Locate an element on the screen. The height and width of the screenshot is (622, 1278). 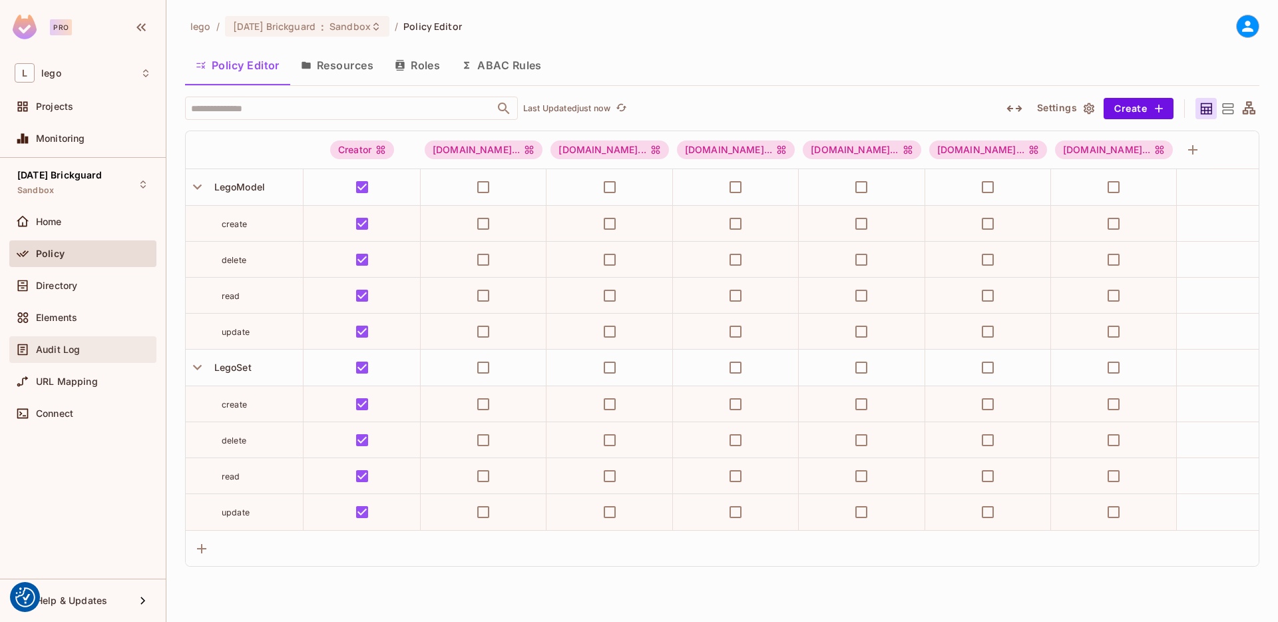
span: Projects is located at coordinates (55, 106).